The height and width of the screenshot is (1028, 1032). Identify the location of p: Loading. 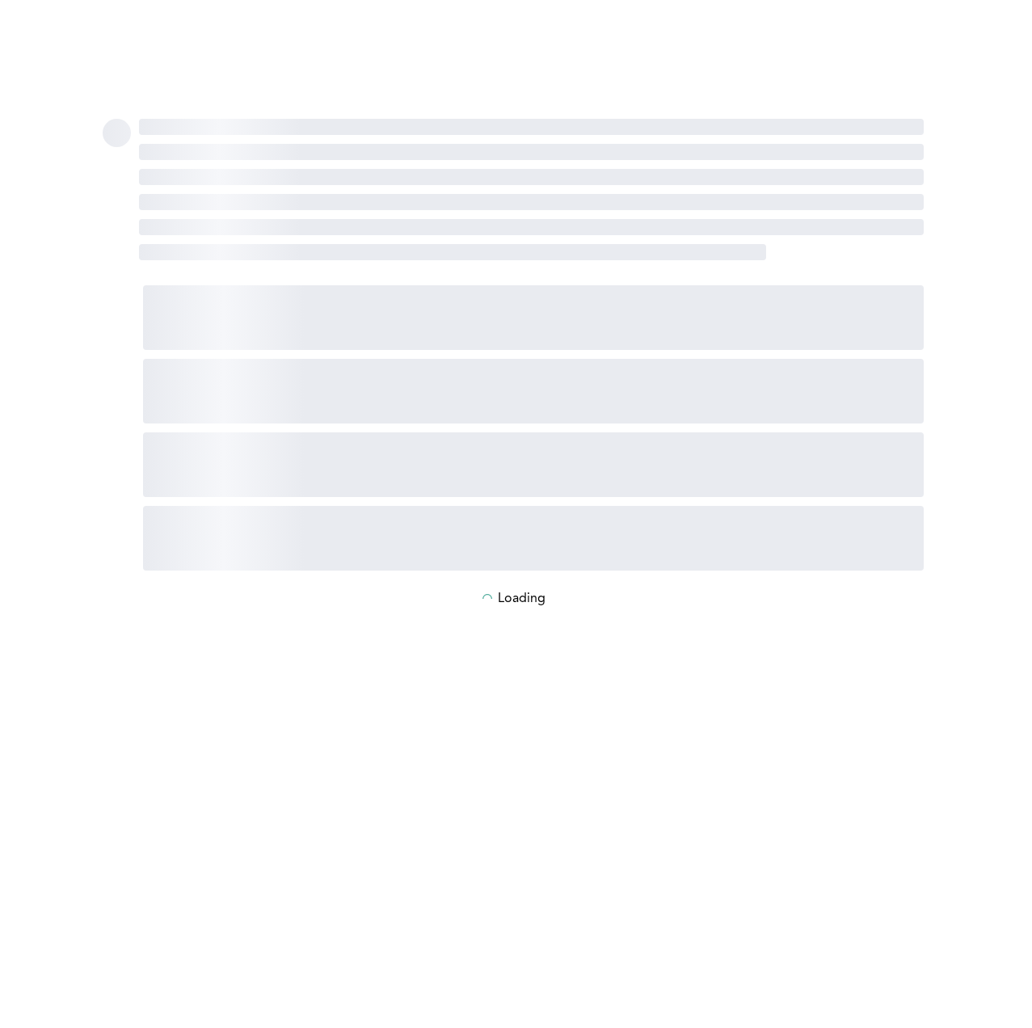
(521, 599).